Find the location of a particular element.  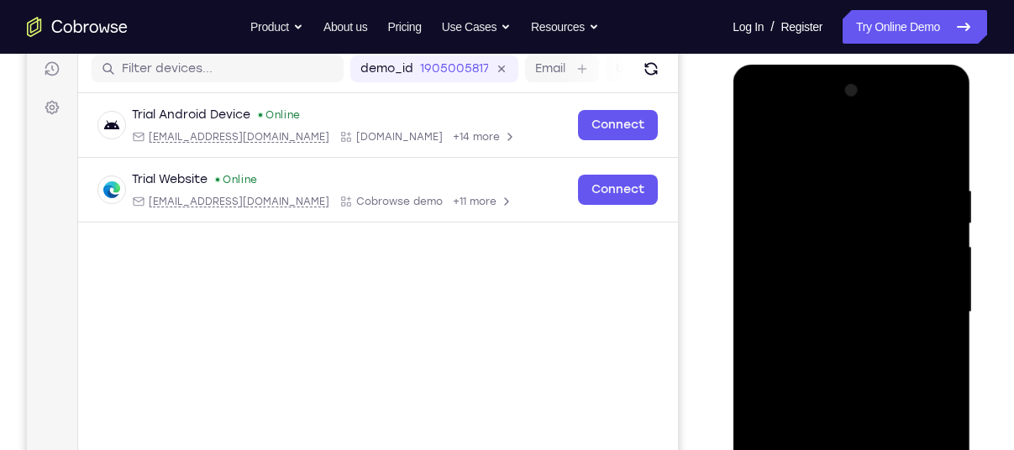

a: Settings is located at coordinates (25, 102).